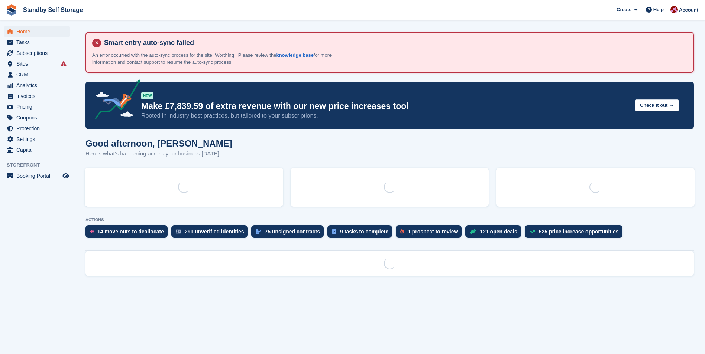 The image size is (705, 354). Describe the element at coordinates (178, 232) in the screenshot. I see `img: verify_identity-adf6edd0f0f0b5bbfe63781bf79b02c33cf7c696d77639b501bdc392416b5a36.svg` at that location.